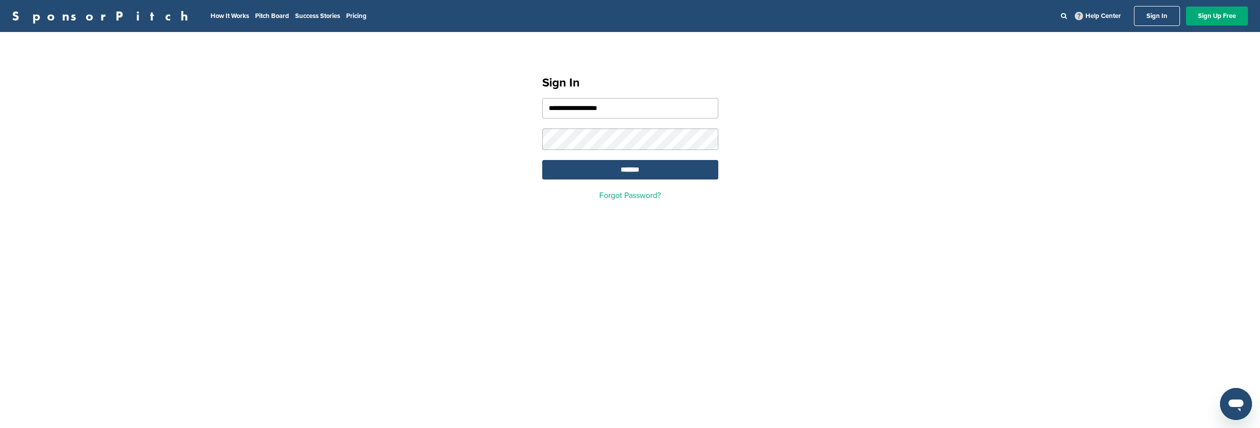 The height and width of the screenshot is (428, 1260). What do you see at coordinates (630, 83) in the screenshot?
I see `h1: Sign In` at bounding box center [630, 83].